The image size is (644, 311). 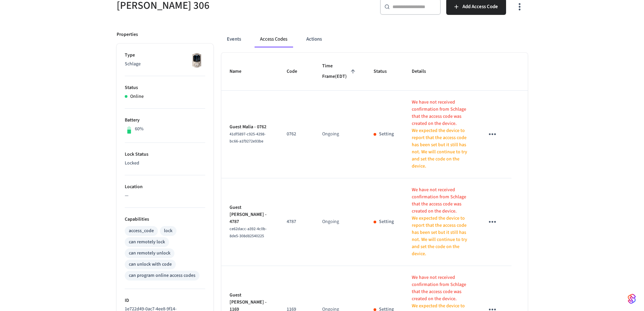 I want to click on p: Online, so click(x=137, y=96).